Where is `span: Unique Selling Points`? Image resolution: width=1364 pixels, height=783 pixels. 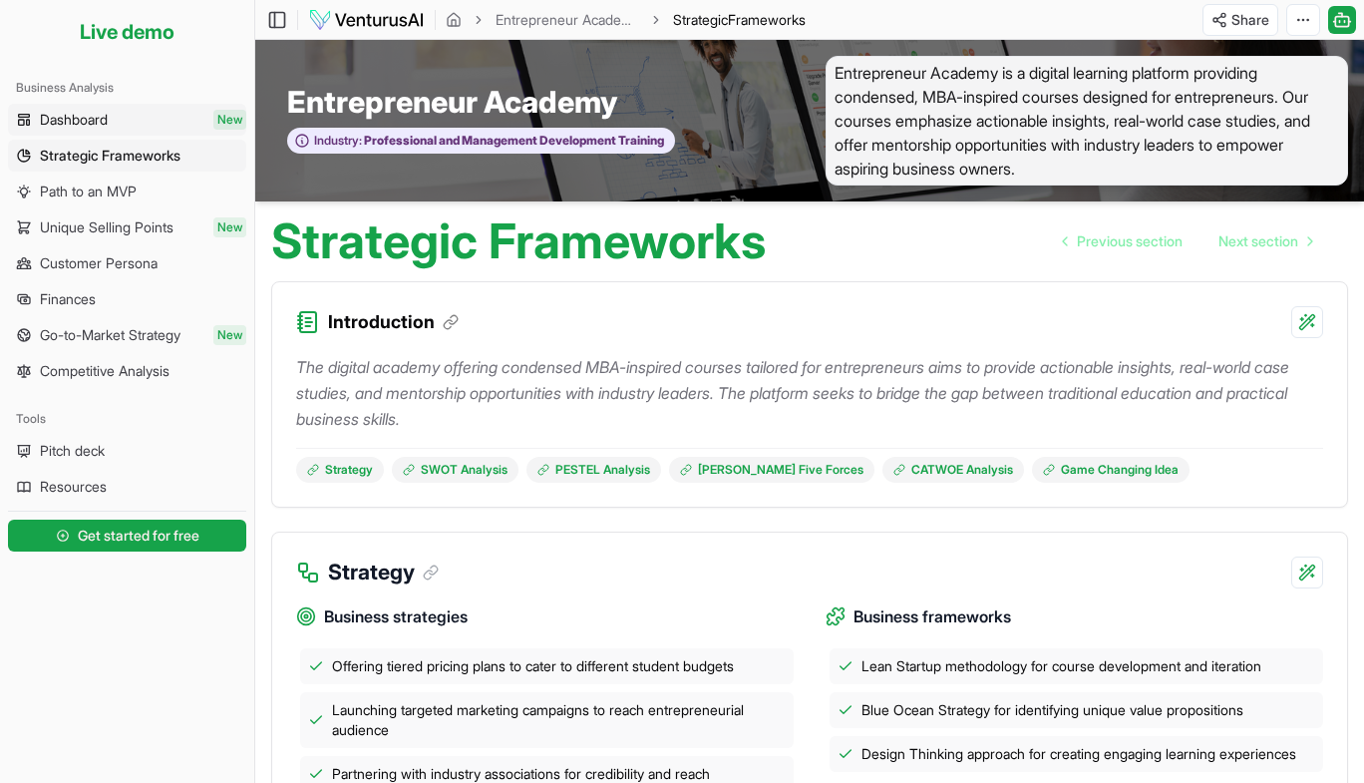 span: Unique Selling Points is located at coordinates (107, 227).